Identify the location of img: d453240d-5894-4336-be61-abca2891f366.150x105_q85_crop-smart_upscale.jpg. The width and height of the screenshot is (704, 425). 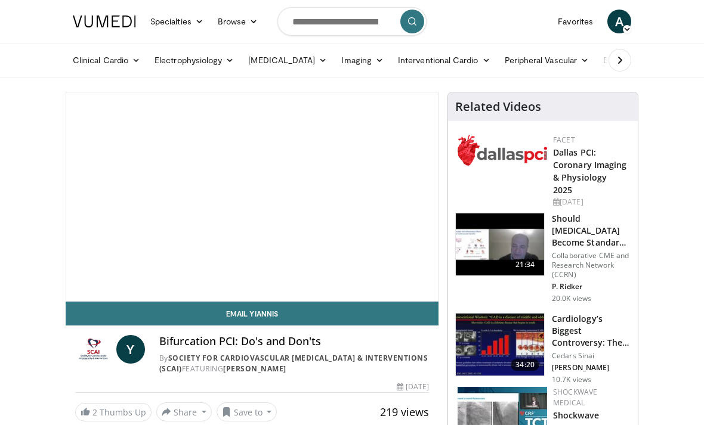
(500, 345).